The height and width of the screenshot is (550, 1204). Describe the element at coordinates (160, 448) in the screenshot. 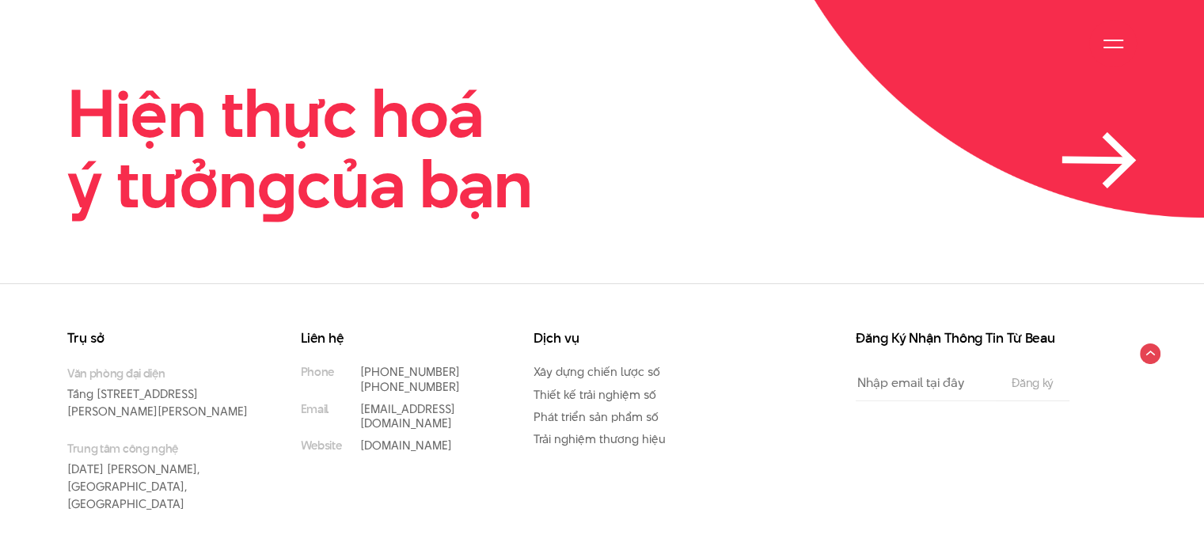

I see `small: Trung tâm công nghệ` at that location.